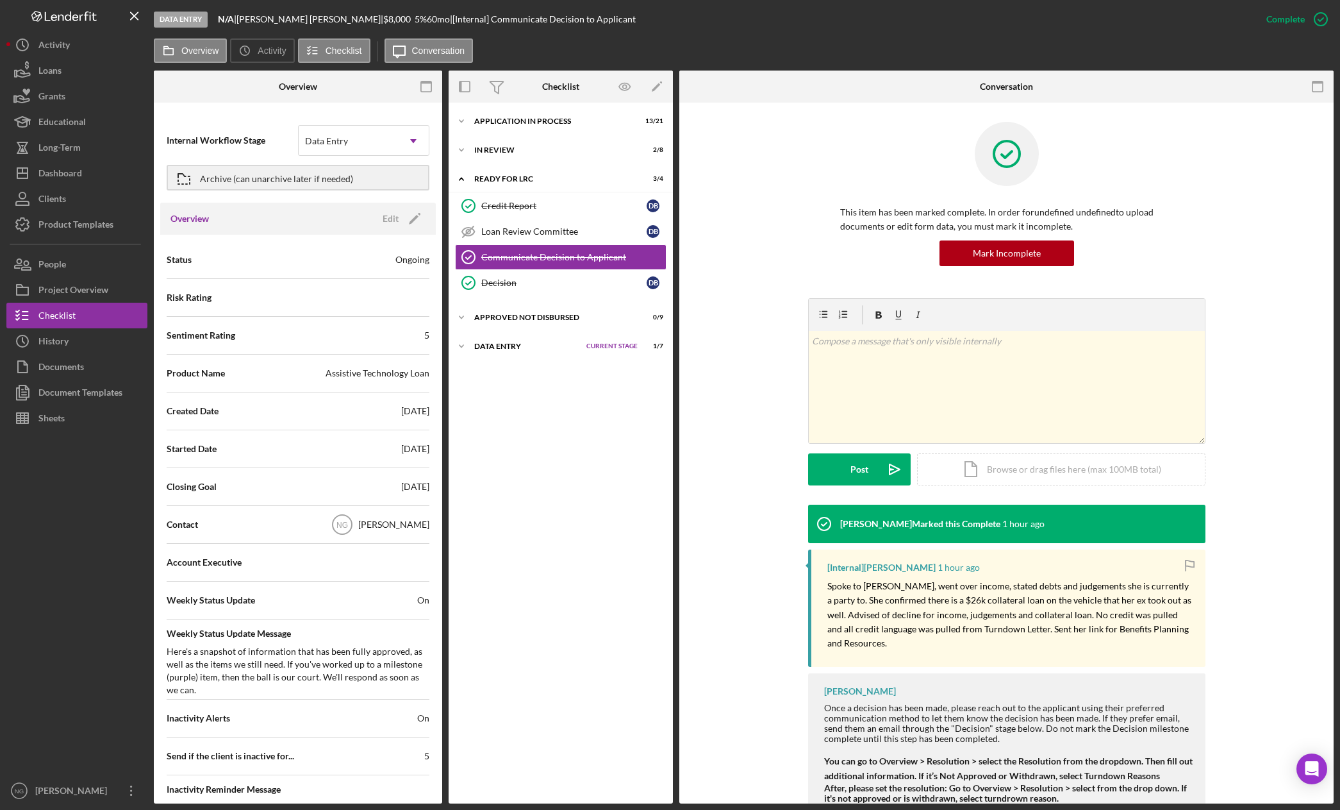 The width and height of the screenshot is (1340, 810). Describe the element at coordinates (182, 524) in the screenshot. I see `span: Contact` at that location.